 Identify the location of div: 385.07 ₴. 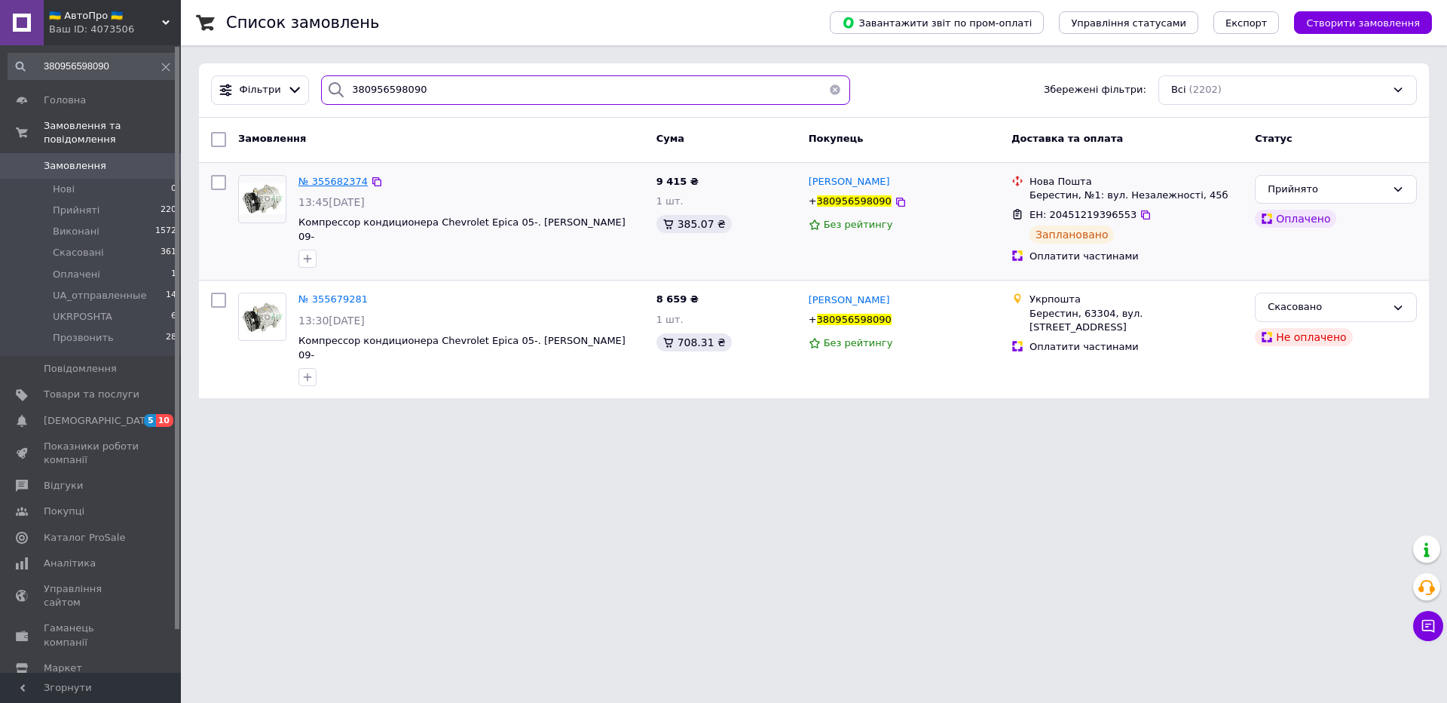
(694, 224).